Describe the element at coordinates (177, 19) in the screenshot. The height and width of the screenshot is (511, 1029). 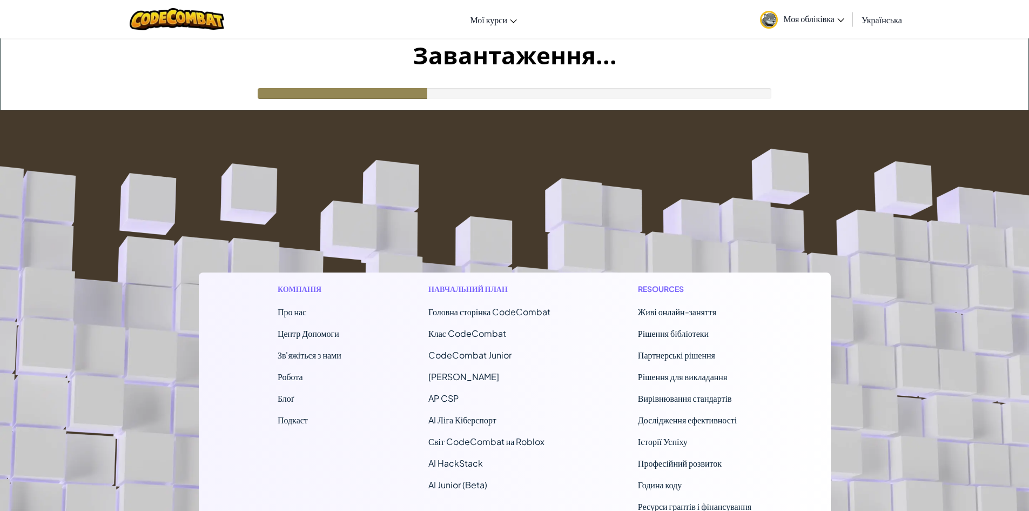
I see `img: CodeCombat logo` at that location.